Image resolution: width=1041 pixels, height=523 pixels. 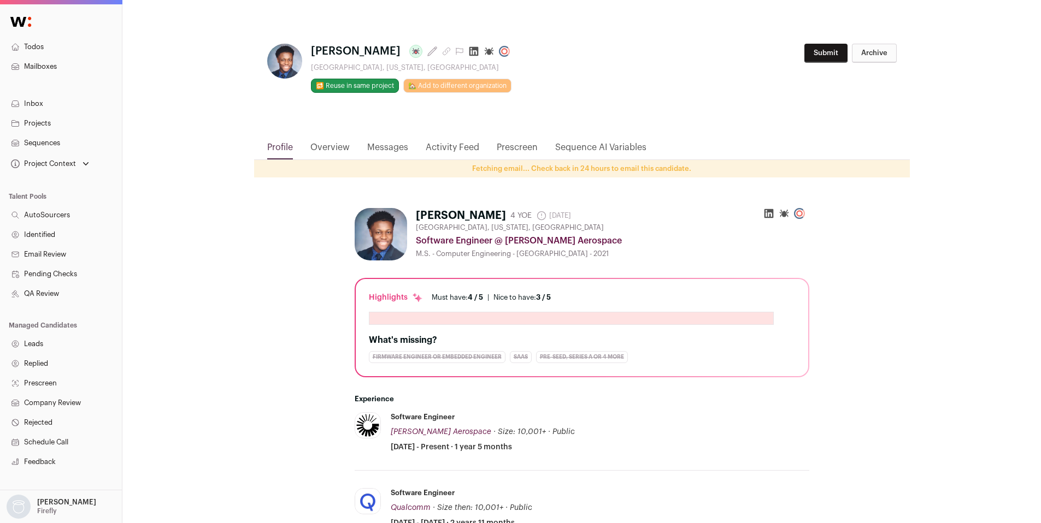 What do you see at coordinates (582, 169) in the screenshot?
I see `p: Fetching email... Check back in 24 hours to email this candidate.` at bounding box center [582, 169].